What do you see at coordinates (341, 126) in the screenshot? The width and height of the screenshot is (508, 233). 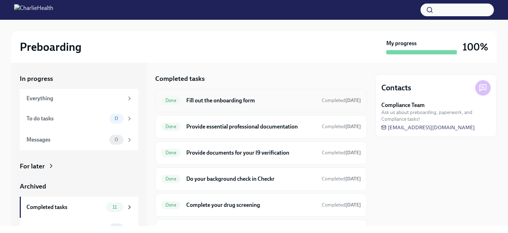 I see `span: August 18th, 2025 18:42` at bounding box center [341, 126].